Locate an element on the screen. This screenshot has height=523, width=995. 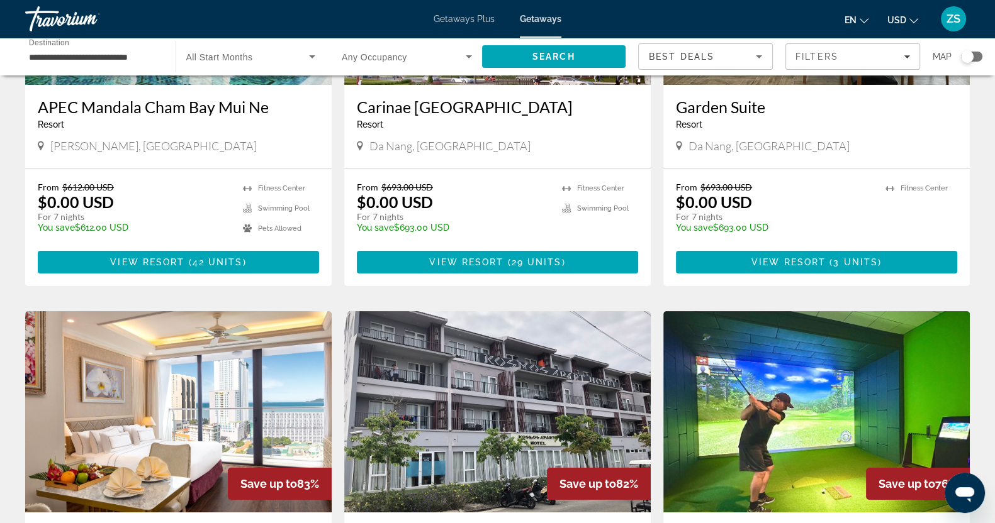
span: 29 units is located at coordinates (537, 262).